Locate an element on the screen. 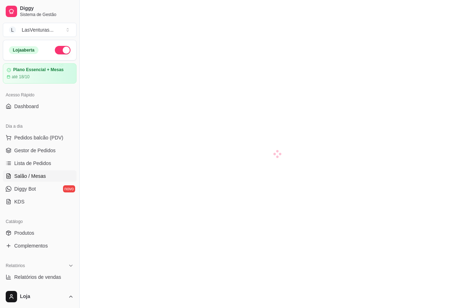  span: Sistema de Gestão is located at coordinates (47, 15).